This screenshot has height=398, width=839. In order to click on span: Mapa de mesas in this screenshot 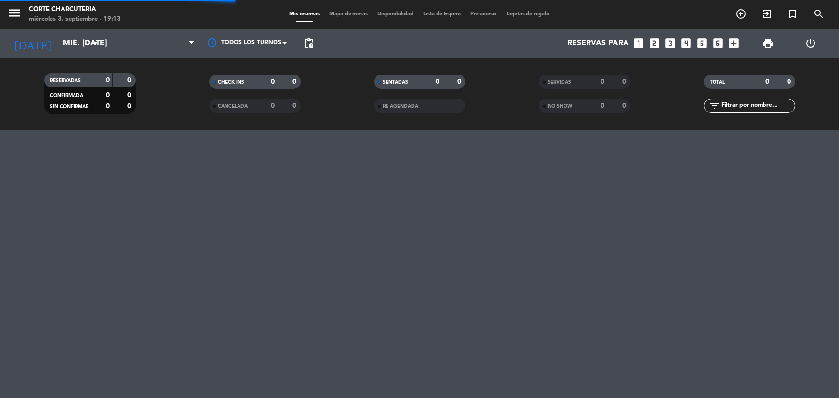, I will do `click(349, 14)`.